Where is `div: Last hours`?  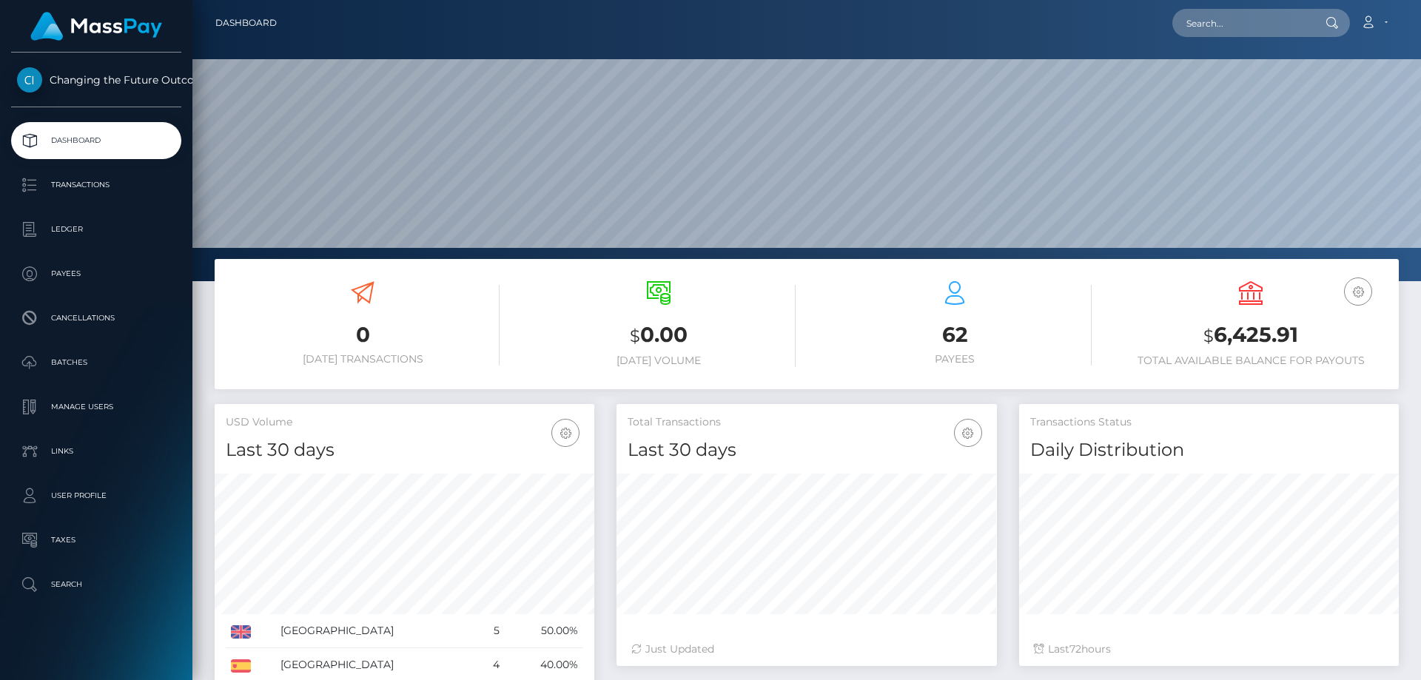
div: Last hours is located at coordinates (1209, 649).